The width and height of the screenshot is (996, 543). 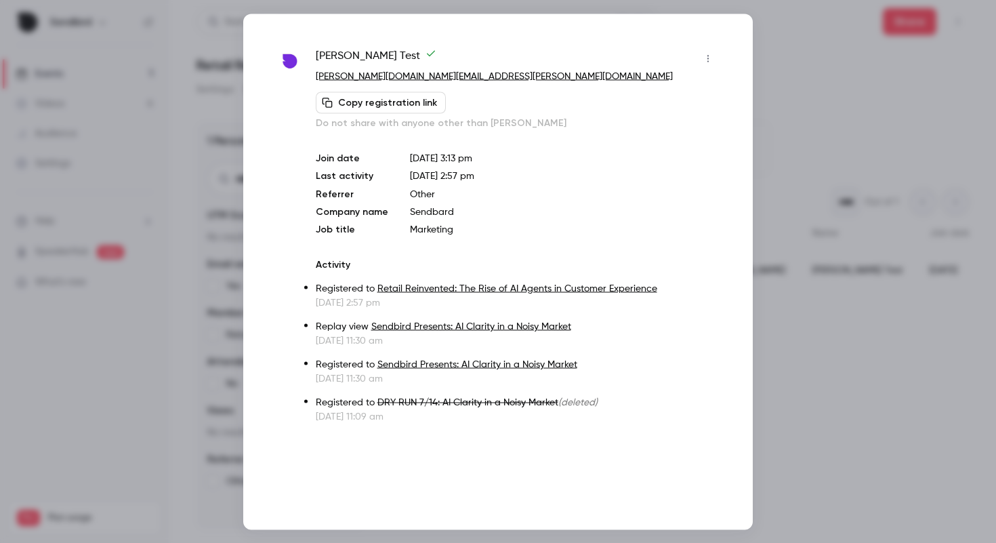 What do you see at coordinates (352, 211) in the screenshot?
I see `p: Company name` at bounding box center [352, 211].